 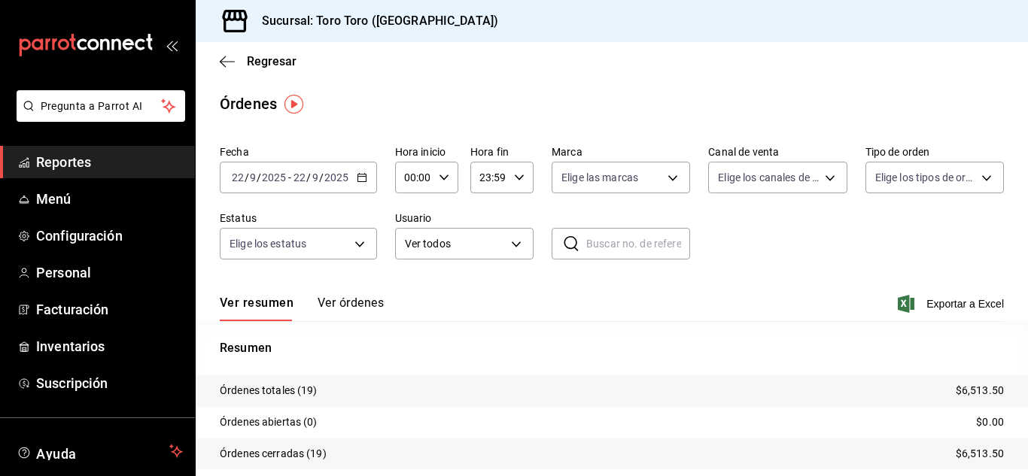 What do you see at coordinates (298, 218) in the screenshot?
I see `label: Estatus` at bounding box center [298, 218].